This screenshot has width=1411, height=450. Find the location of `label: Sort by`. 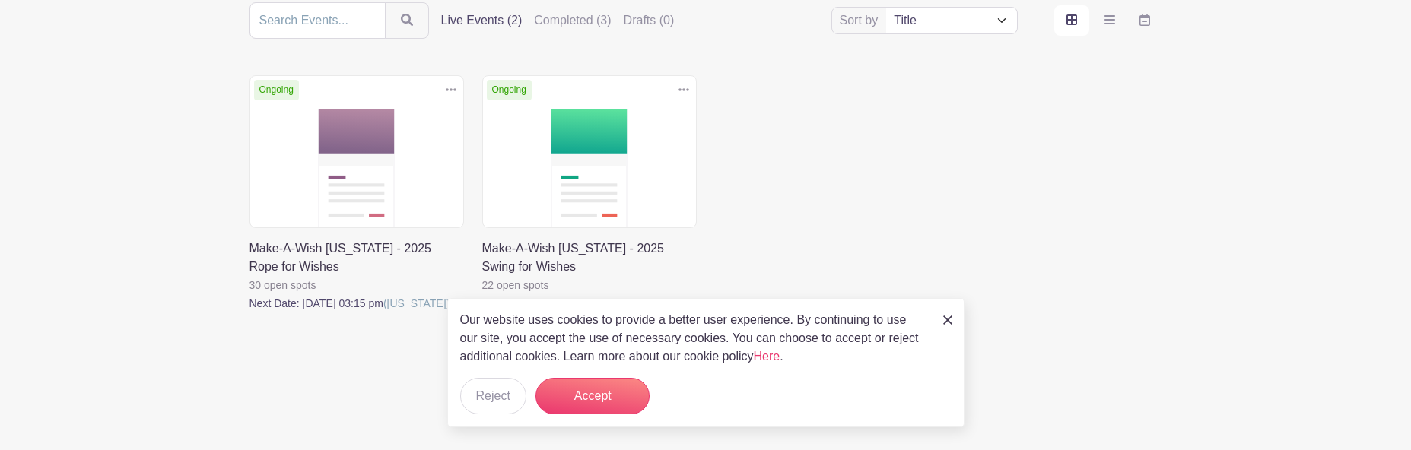

label: Sort by is located at coordinates (861, 21).